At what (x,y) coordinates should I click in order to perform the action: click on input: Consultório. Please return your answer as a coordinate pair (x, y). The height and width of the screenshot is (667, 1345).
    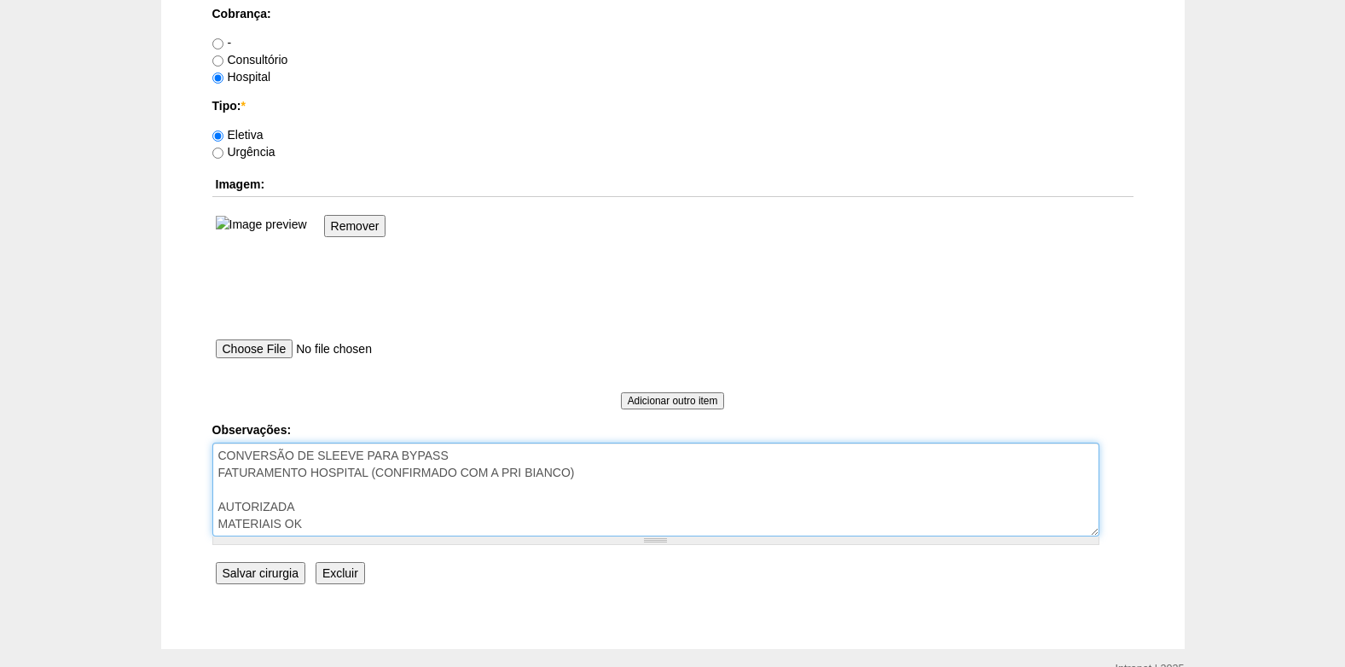
    Looking at the image, I should click on (217, 61).